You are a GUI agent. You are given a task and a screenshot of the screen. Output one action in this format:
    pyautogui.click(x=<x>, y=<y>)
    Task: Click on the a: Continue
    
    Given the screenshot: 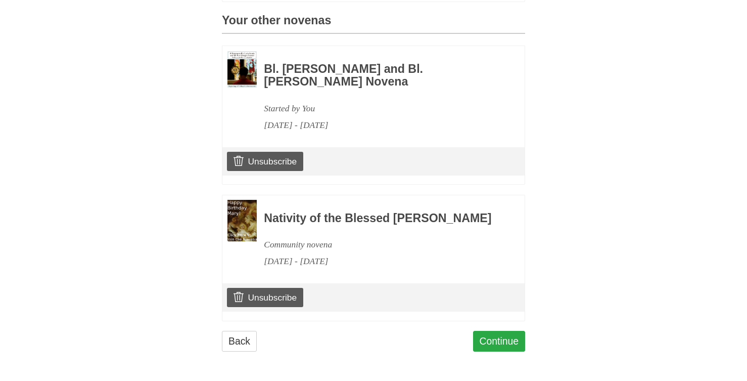 What is the action you would take?
    pyautogui.click(x=499, y=341)
    